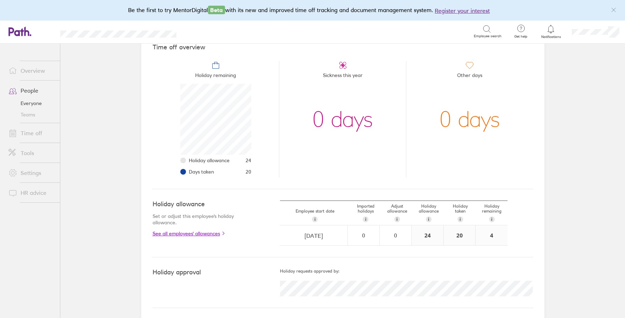 The height and width of the screenshot is (318, 625). I want to click on div: Holiday taken, so click(460, 213).